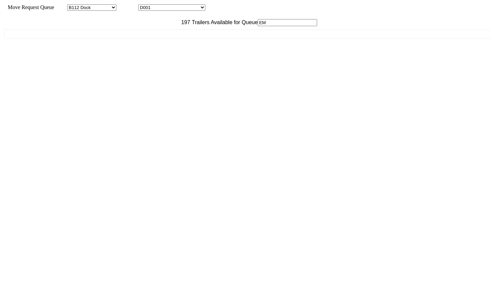 The image size is (495, 287). Describe the element at coordinates (287, 22) in the screenshot. I see `input: Filter Available Trailers` at that location.